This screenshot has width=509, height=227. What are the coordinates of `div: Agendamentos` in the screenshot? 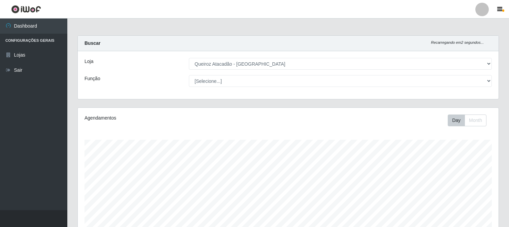 It's located at (166, 118).